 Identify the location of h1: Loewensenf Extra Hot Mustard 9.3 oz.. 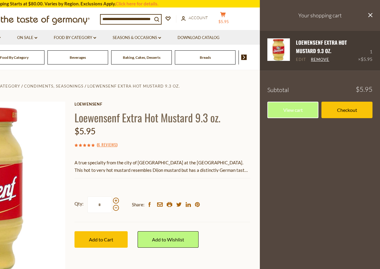
(162, 117).